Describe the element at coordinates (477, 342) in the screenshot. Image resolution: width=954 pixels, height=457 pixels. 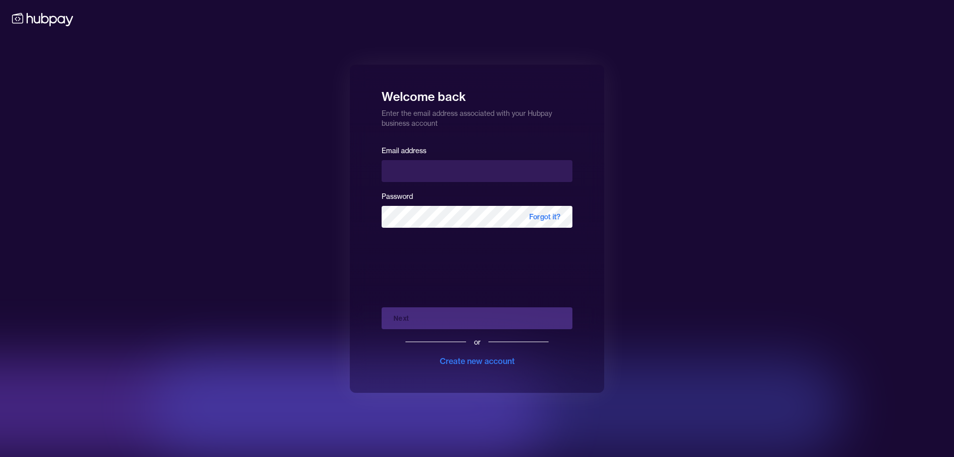
I see `div: or` at that location.